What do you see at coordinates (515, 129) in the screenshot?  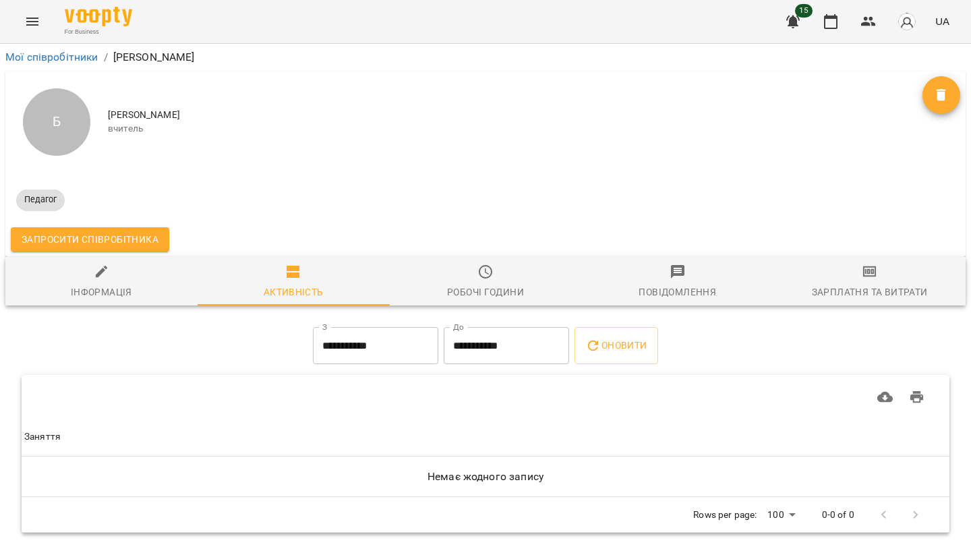 I see `span: вчитель` at bounding box center [515, 129].